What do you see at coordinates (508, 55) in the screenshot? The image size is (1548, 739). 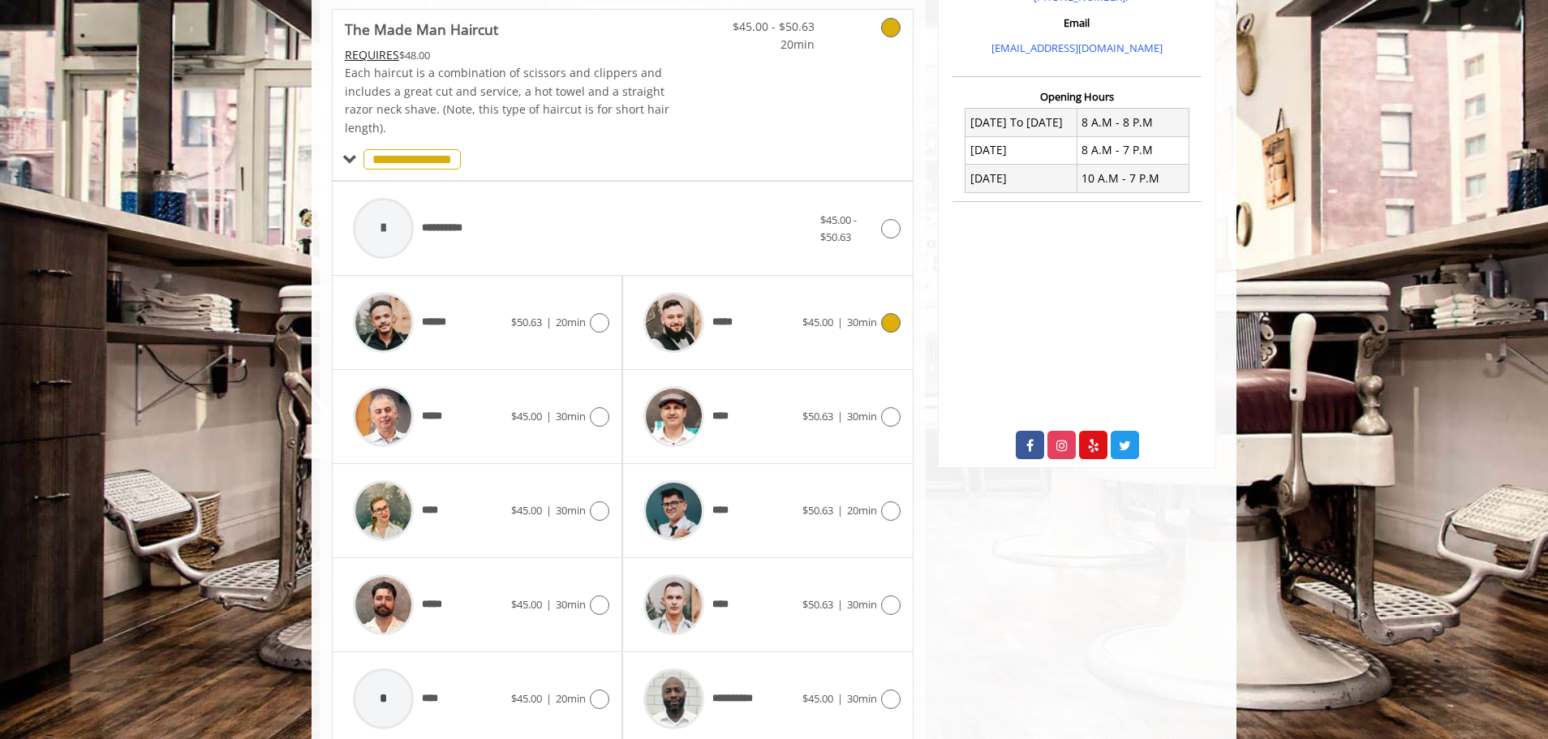 I see `div: $48.00` at bounding box center [508, 55].